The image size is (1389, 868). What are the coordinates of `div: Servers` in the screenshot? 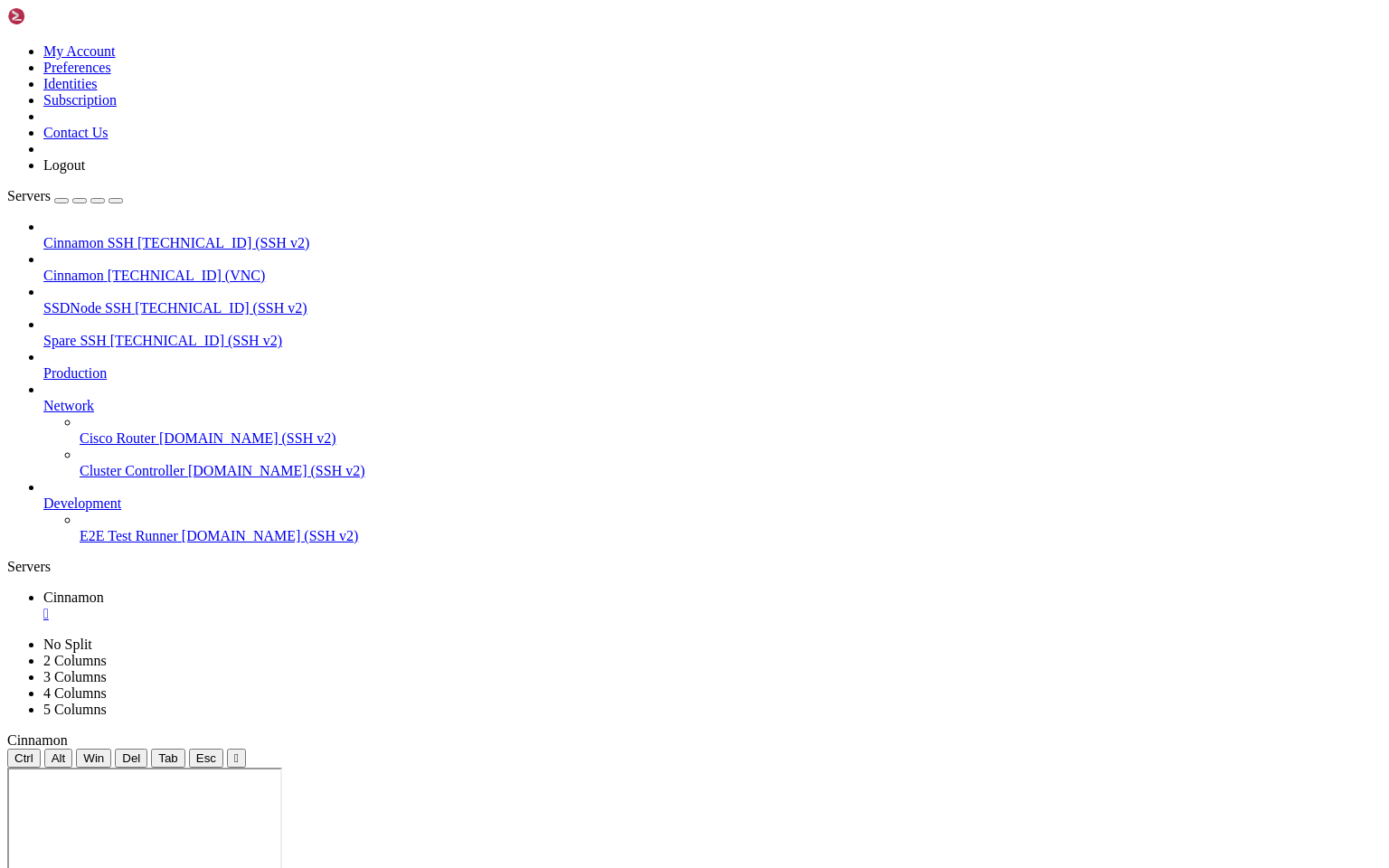 It's located at (694, 567).